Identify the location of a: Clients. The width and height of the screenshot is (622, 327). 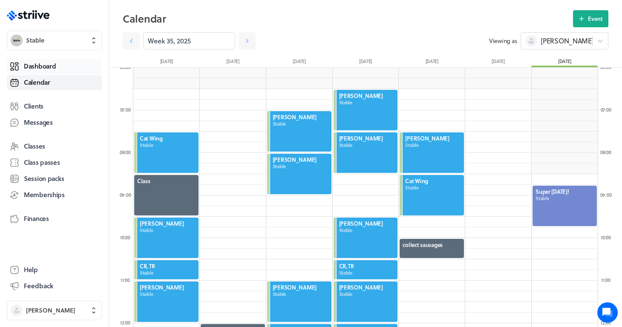
(54, 107).